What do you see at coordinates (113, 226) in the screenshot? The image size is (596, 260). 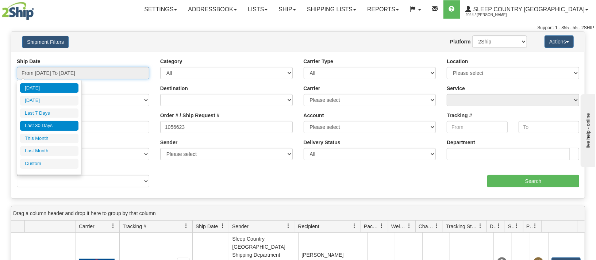 I see `a: Carrier filter column settings` at bounding box center [113, 226].